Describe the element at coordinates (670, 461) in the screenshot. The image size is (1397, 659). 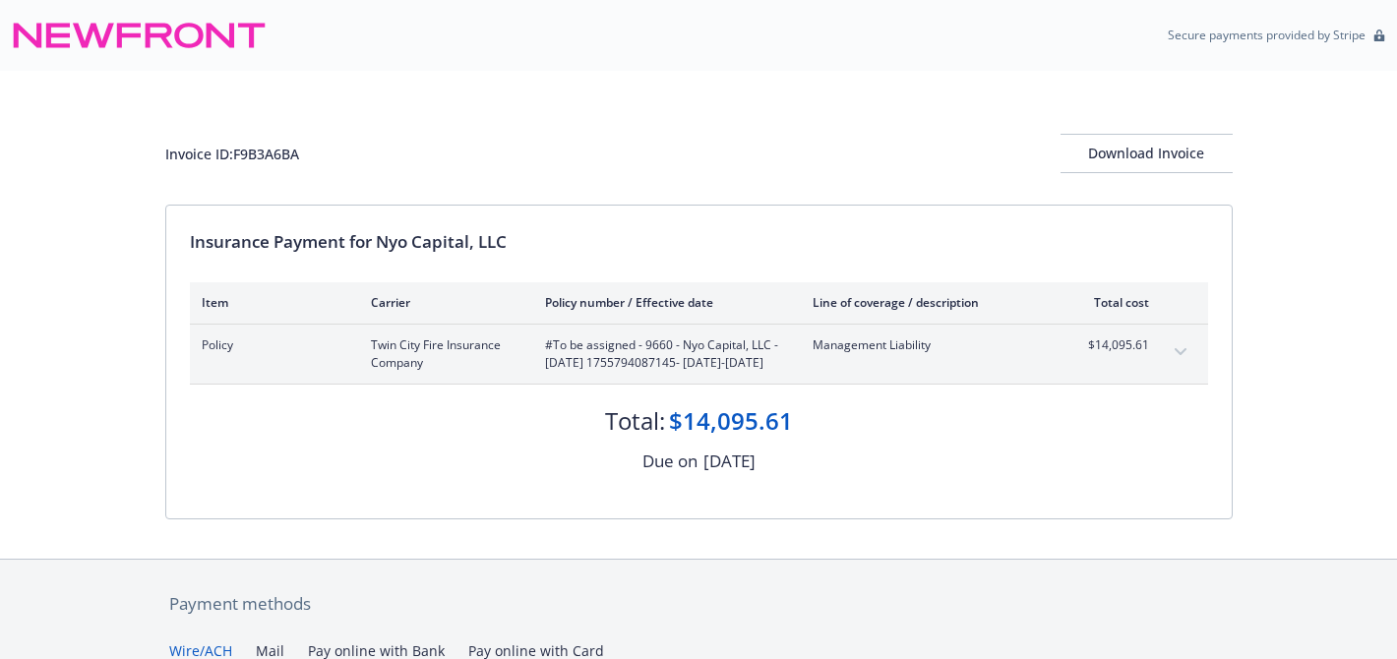
I see `div: Due on` at that location.